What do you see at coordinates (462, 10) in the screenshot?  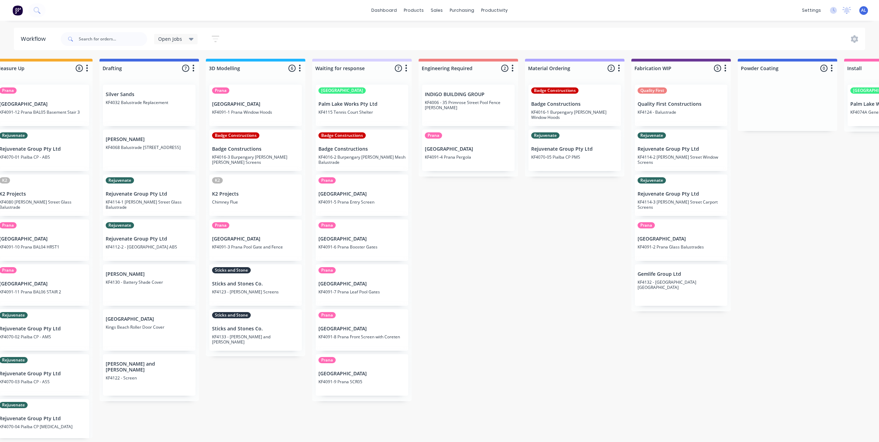 I see `div: purchasing` at bounding box center [462, 10].